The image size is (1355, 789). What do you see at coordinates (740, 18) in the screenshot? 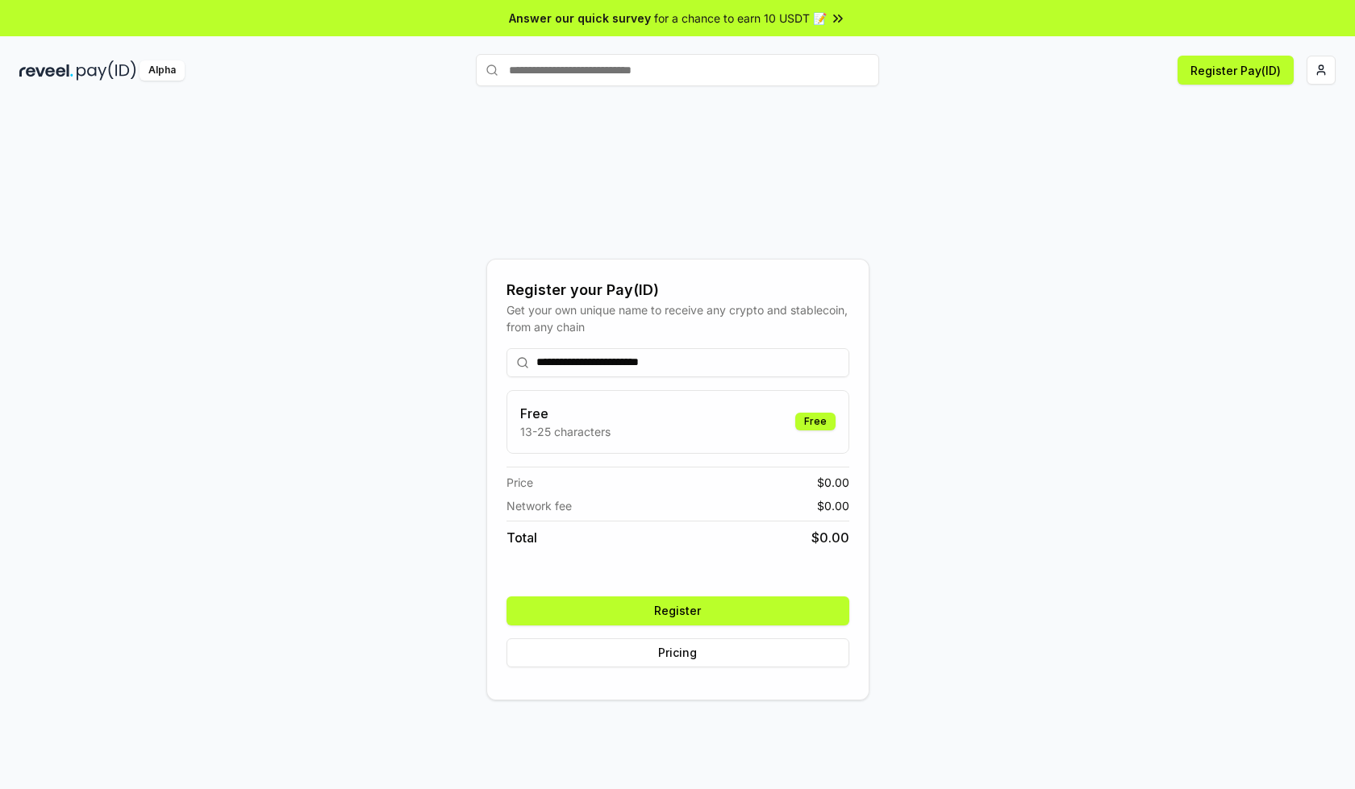
I see `span: for a chance to earn 10 USDT 📝` at bounding box center [740, 18].